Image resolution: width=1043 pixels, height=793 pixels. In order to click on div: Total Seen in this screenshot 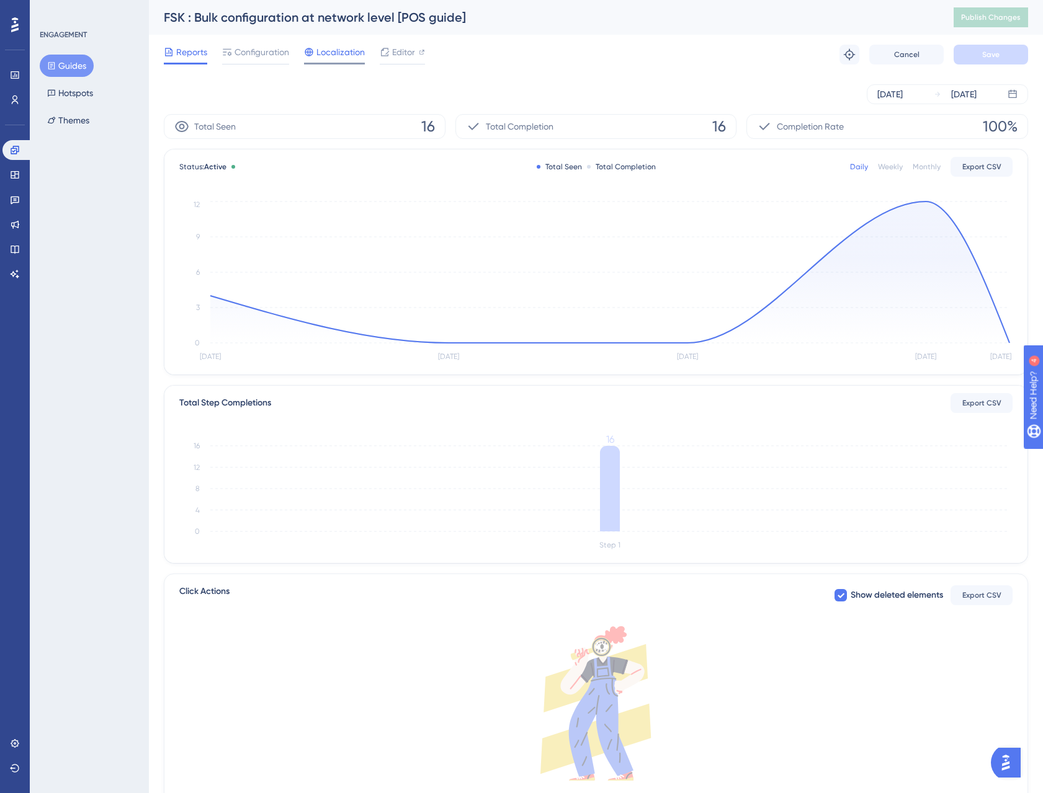, I will do `click(559, 167)`.